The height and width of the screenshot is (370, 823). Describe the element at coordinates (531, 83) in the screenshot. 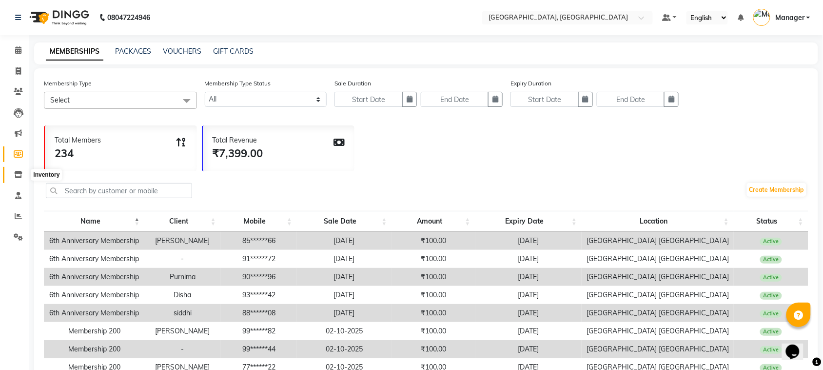

I see `label: Expiry Duration` at that location.